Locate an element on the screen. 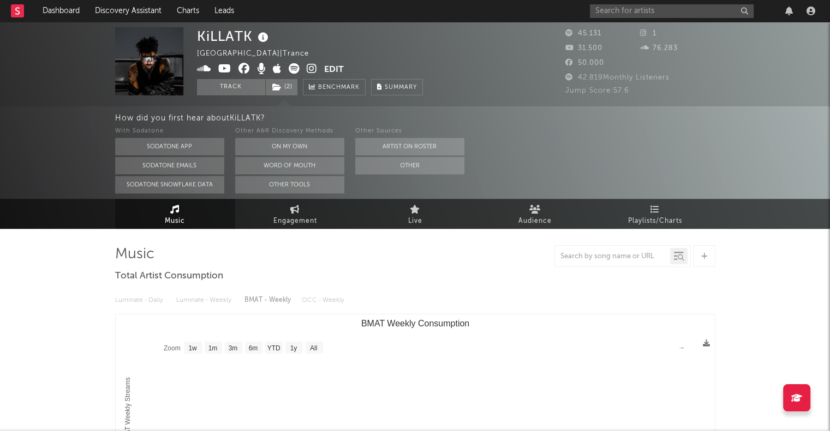 This screenshot has width=830, height=431. button: Word Of Mouth is located at coordinates (290, 166).